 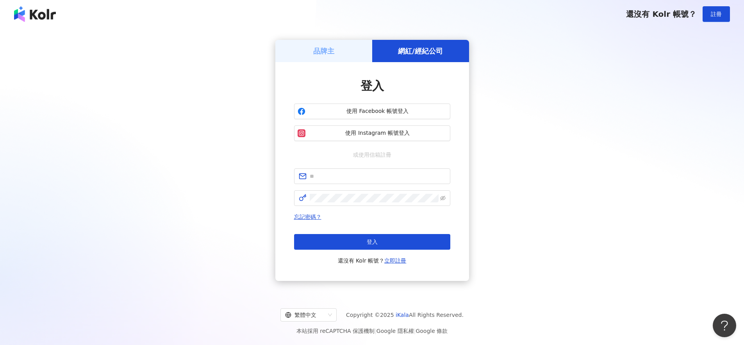 I want to click on span: 使用 Facebook 帳號登入, so click(x=378, y=111).